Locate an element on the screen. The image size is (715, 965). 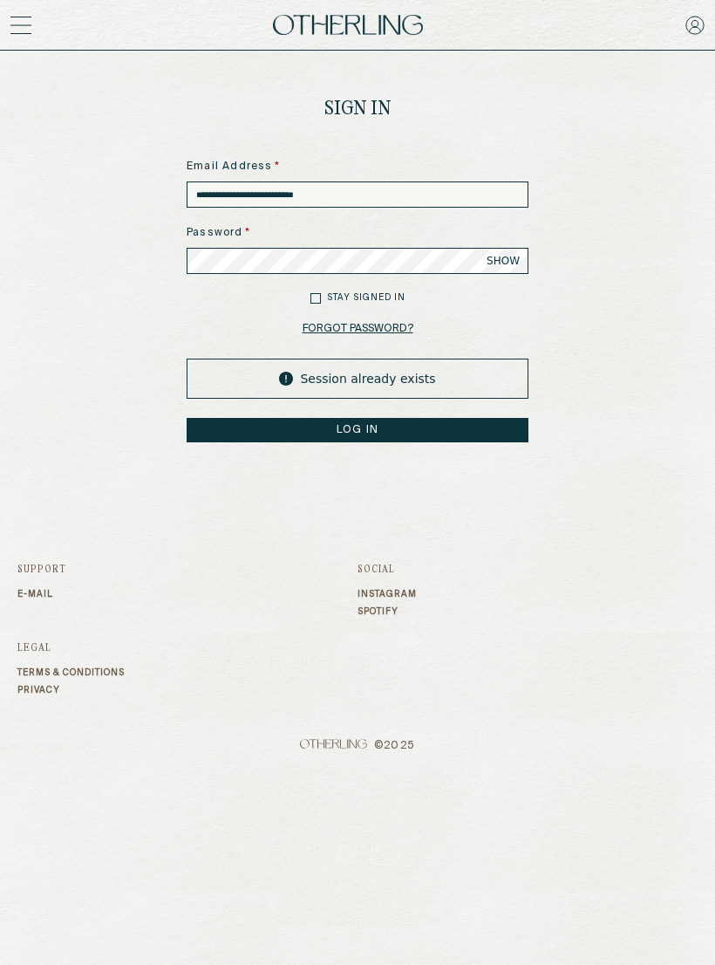
label: Password is located at coordinates (358, 233).